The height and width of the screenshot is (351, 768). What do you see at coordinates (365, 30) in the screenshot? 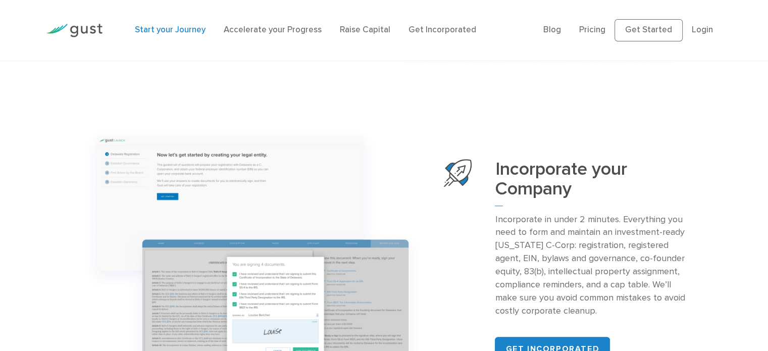
I see `a: Raise Capital` at bounding box center [365, 30].